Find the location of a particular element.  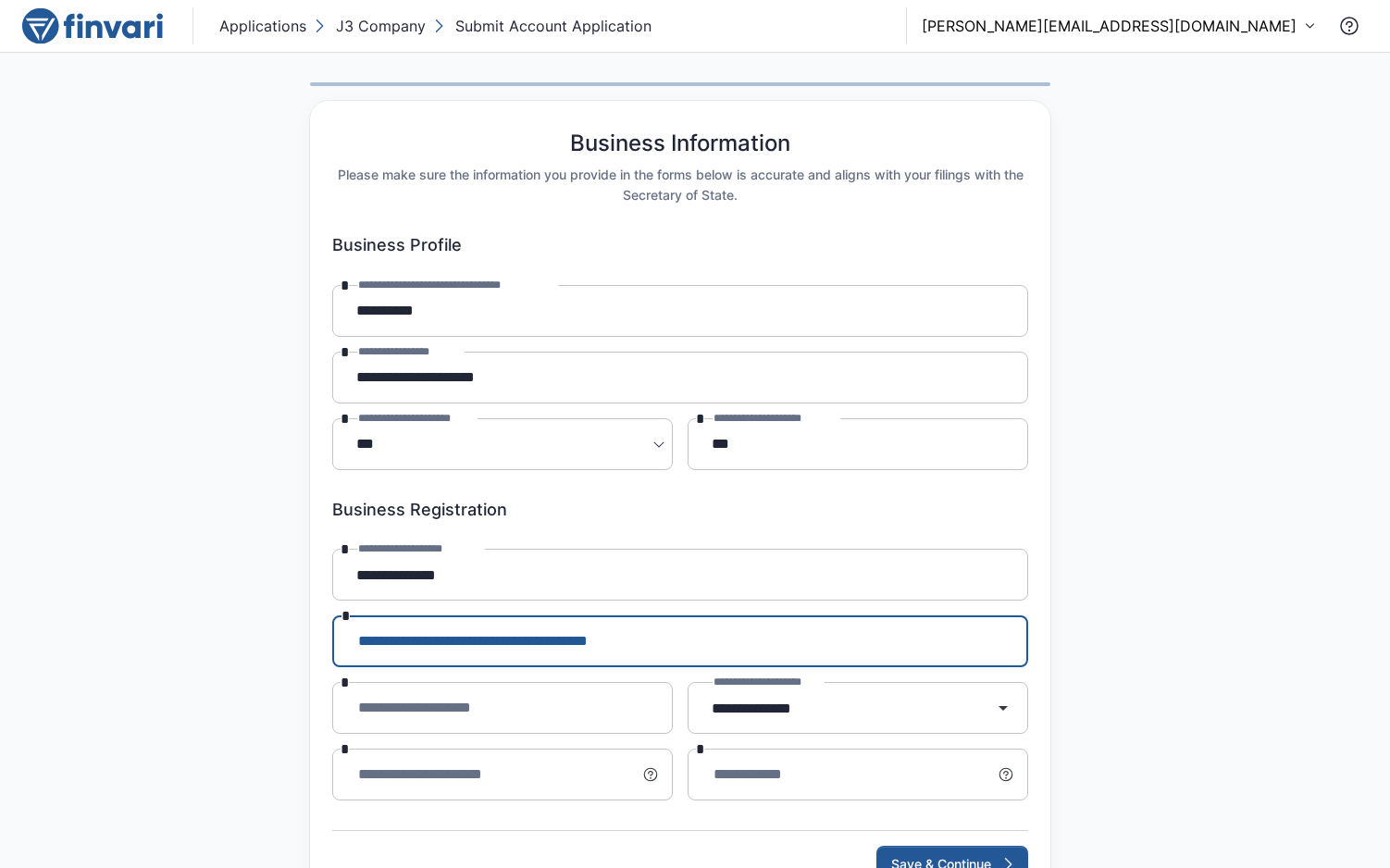

button: Contact Support is located at coordinates (1350, 26).